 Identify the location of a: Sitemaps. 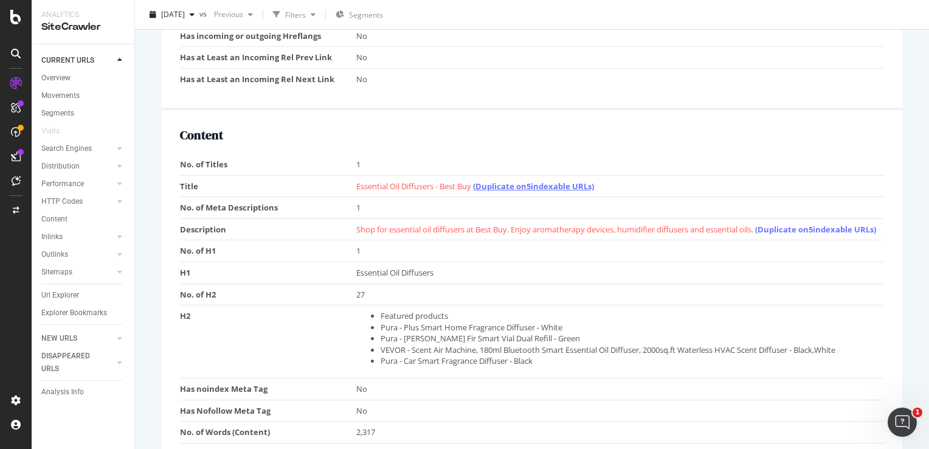
(77, 272).